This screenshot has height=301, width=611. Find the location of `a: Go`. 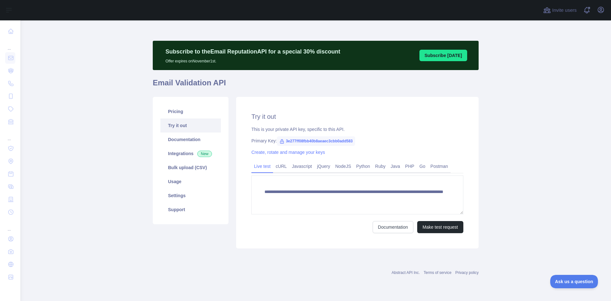

a: Go is located at coordinates (423, 166).